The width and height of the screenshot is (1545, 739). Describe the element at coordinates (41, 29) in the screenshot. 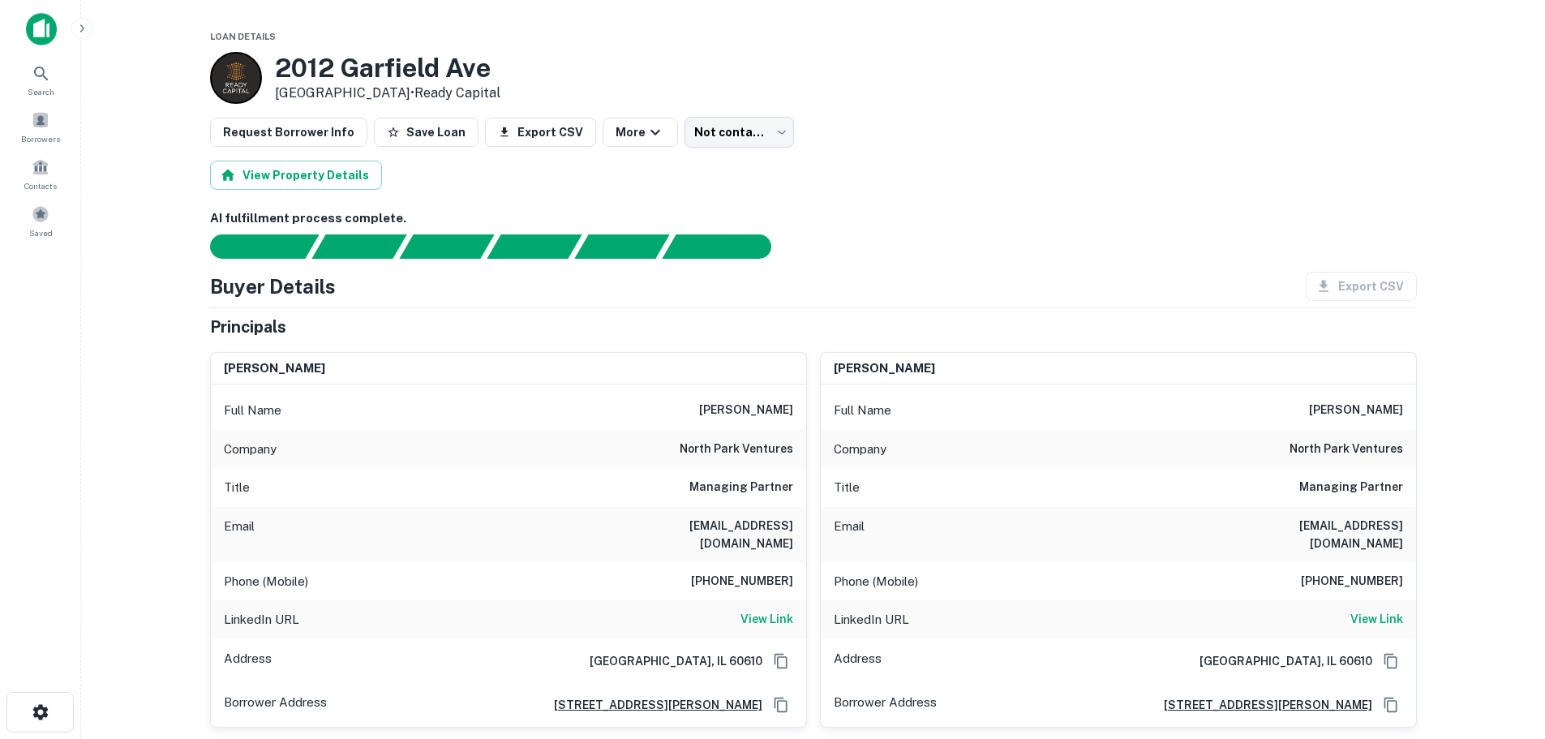

I see `img: capitalize-icon.png` at that location.